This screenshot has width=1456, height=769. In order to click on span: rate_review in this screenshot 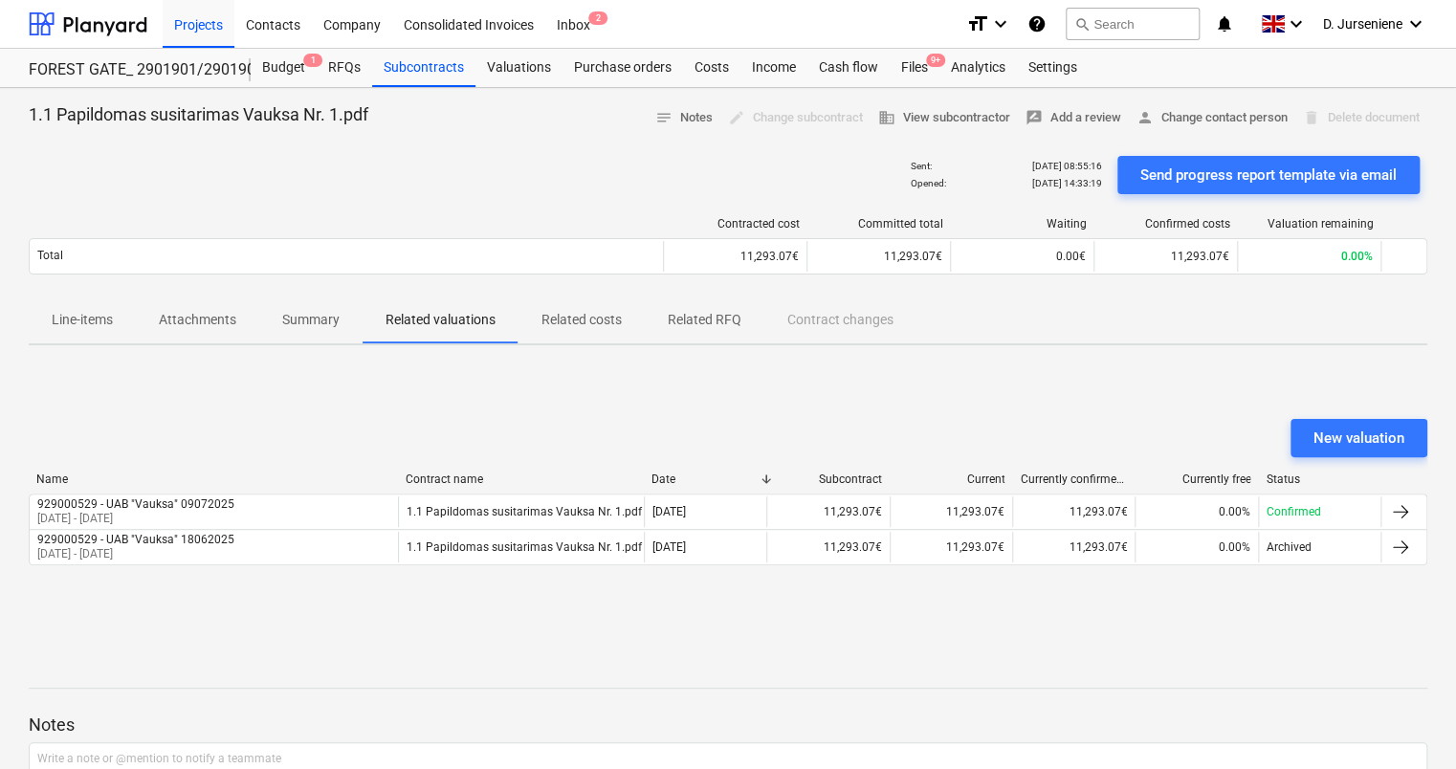, I will do `click(1034, 118)`.